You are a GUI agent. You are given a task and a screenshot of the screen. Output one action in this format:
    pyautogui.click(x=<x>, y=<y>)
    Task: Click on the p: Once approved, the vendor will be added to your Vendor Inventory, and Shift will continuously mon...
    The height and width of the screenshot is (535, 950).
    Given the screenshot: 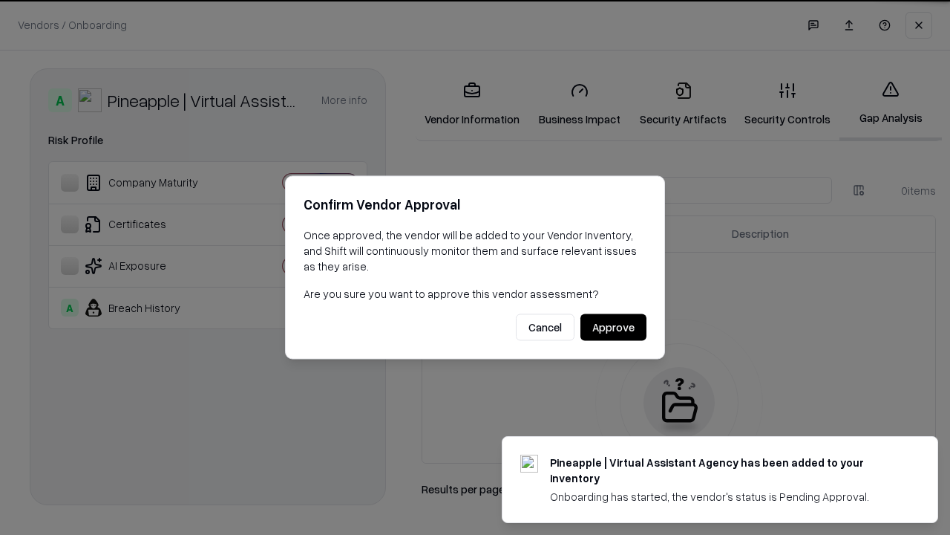 What is the action you would take?
    pyautogui.click(x=475, y=250)
    